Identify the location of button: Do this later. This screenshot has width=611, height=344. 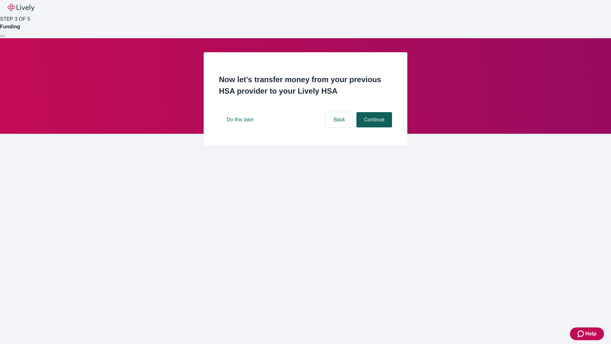
(240, 120).